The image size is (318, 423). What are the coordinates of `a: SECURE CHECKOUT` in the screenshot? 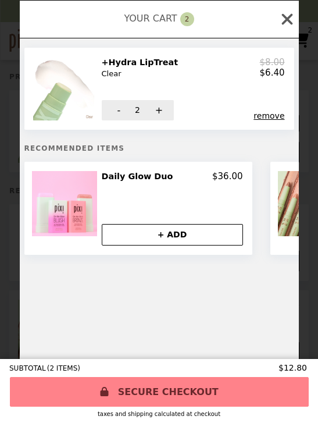 It's located at (159, 392).